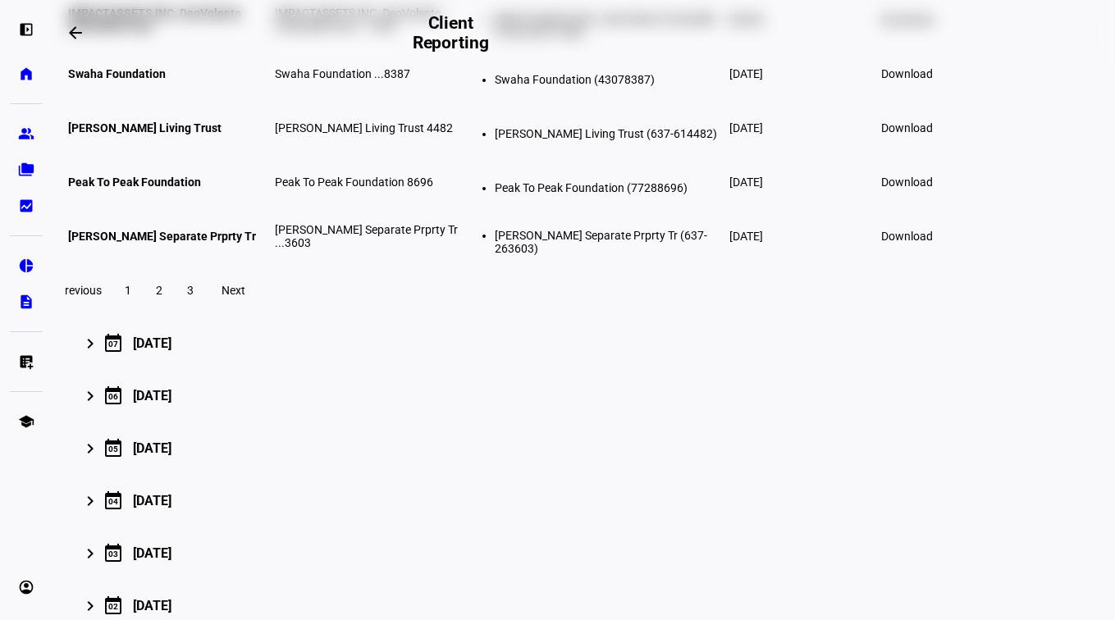 Image resolution: width=1115 pixels, height=620 pixels. I want to click on li: Swaha Foundation (43078387), so click(610, 80).